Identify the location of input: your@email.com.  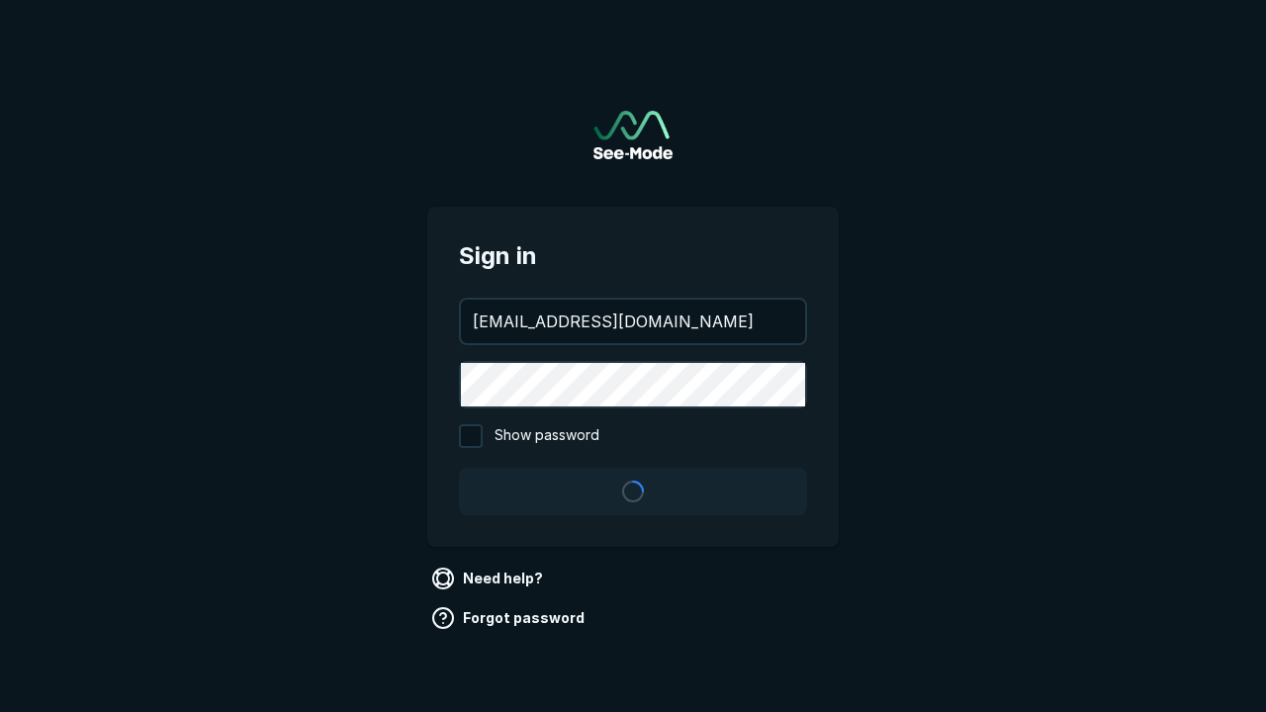
(633, 321).